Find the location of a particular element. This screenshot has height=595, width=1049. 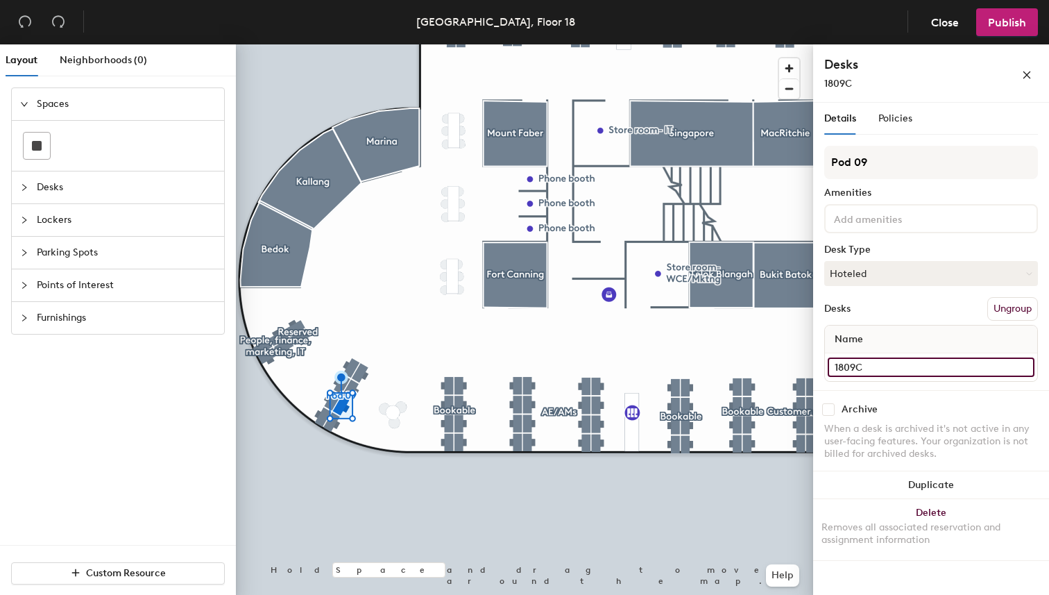

span: Name is located at coordinates (849, 339).